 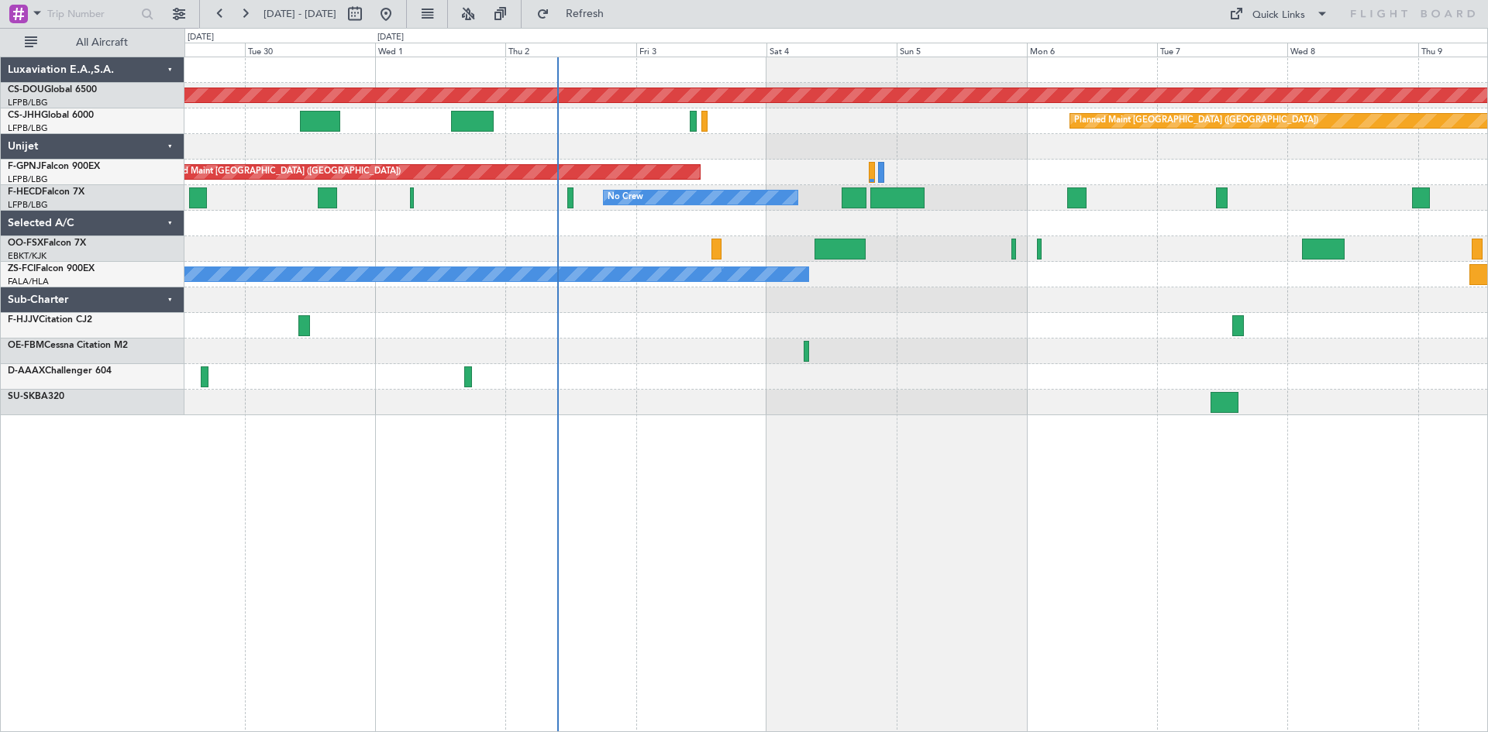 What do you see at coordinates (26, 90) in the screenshot?
I see `span: CS-DOU` at bounding box center [26, 90].